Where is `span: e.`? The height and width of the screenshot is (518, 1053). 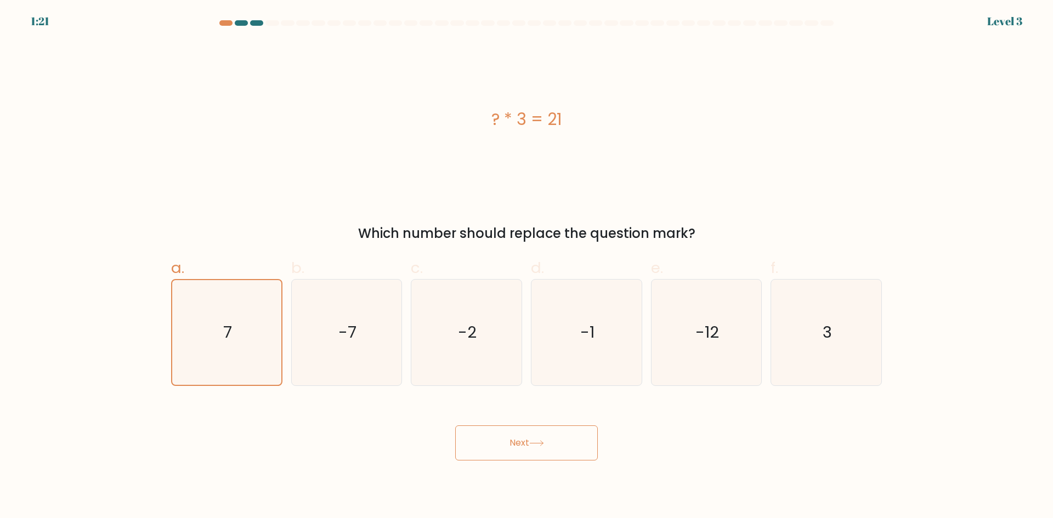 span: e. is located at coordinates (657, 268).